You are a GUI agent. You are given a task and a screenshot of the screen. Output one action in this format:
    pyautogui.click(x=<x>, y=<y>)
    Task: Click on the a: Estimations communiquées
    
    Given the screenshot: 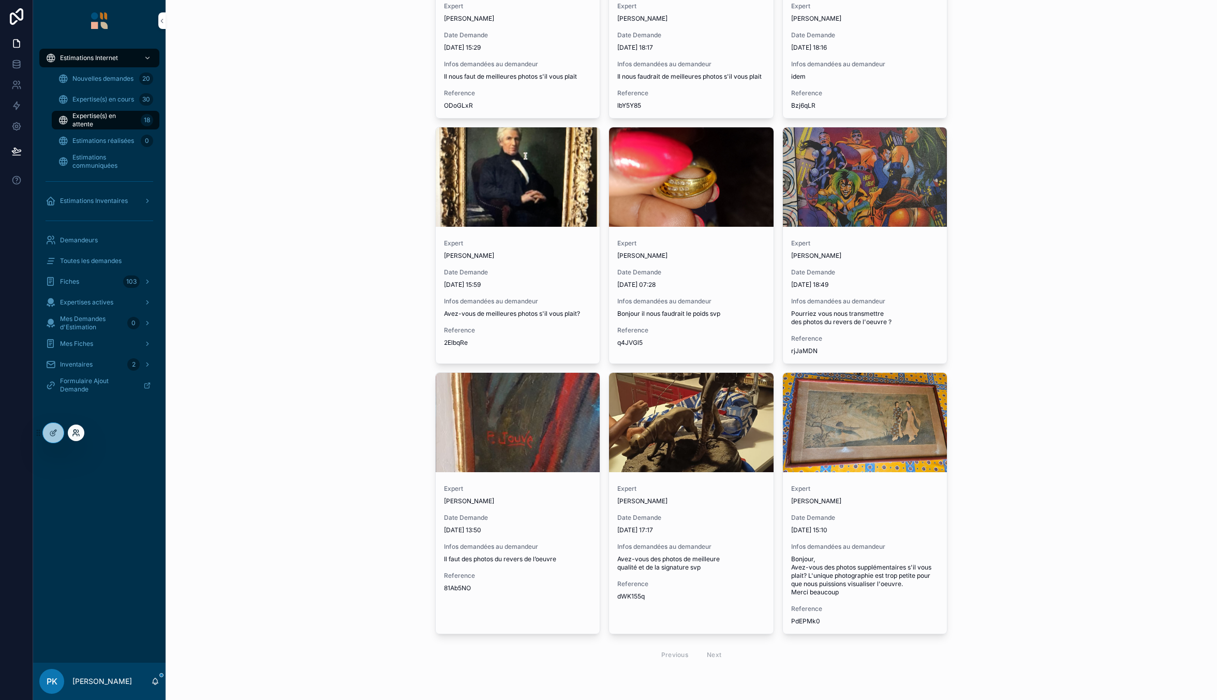 What is the action you would take?
    pyautogui.click(x=106, y=161)
    